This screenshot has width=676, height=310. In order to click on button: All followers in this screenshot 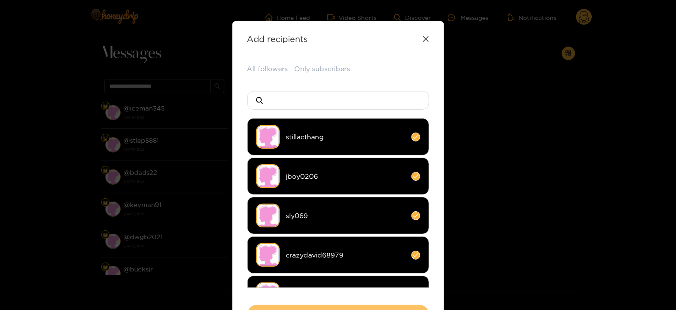, I will do `click(268, 69)`.